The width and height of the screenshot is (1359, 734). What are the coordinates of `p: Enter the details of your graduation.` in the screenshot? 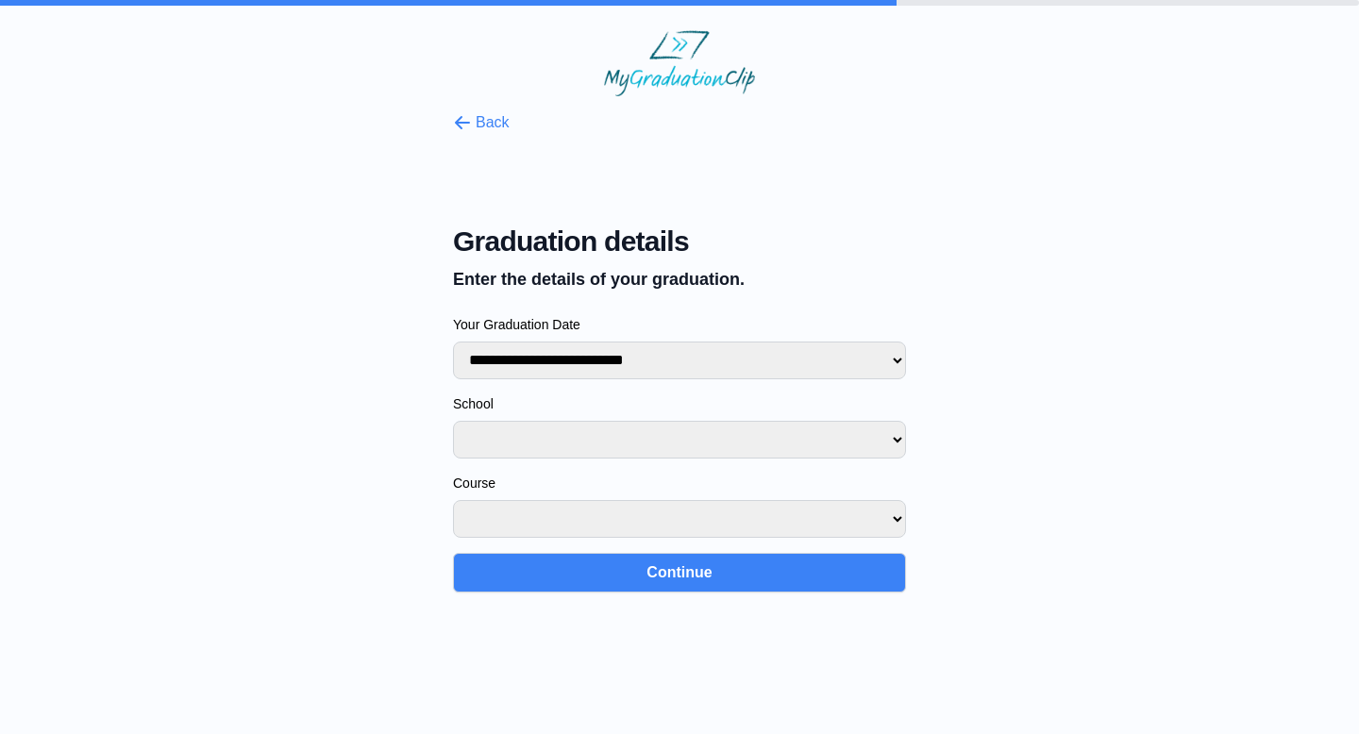 It's located at (680, 279).